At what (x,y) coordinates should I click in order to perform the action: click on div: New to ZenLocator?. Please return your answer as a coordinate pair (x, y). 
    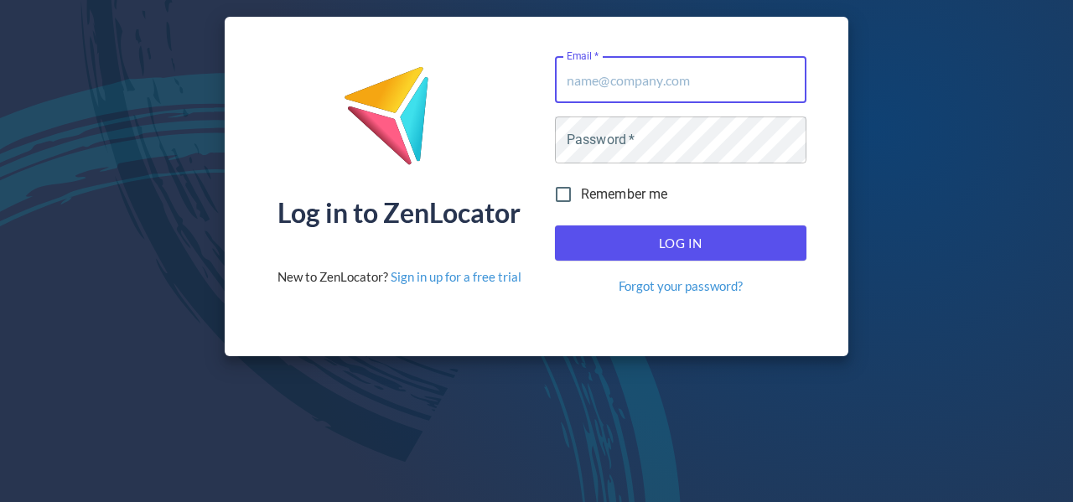
    Looking at the image, I should click on (399, 277).